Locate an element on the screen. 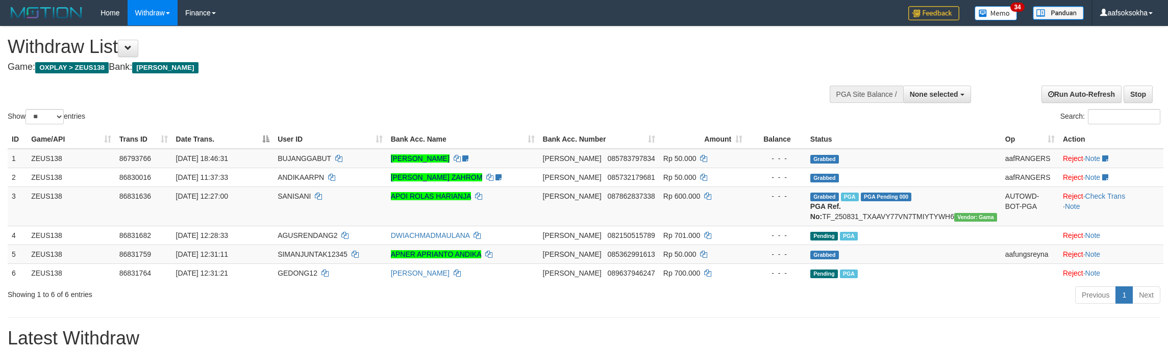  div: Showing 1 to 6 of 6 entries is located at coordinates (243, 293).